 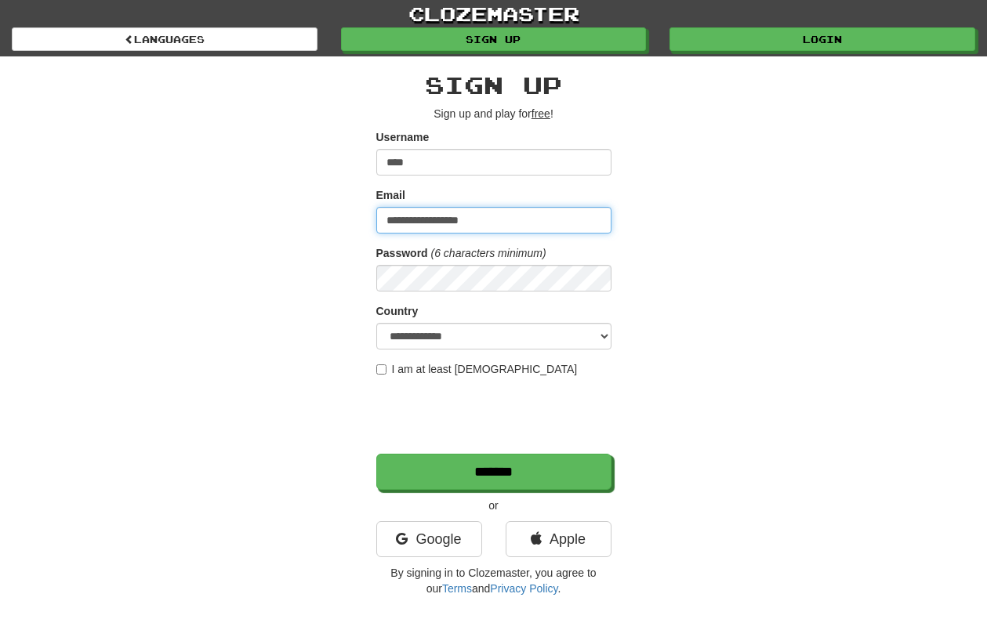 What do you see at coordinates (494, 39) in the screenshot?
I see `a: Sign up` at bounding box center [494, 39].